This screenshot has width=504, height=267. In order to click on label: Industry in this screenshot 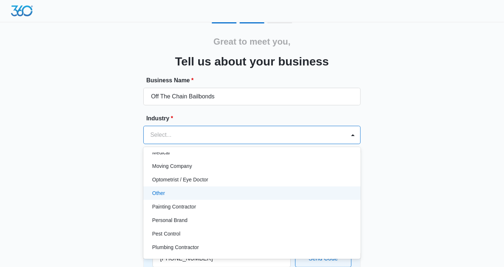, I will do `click(255, 119)`.